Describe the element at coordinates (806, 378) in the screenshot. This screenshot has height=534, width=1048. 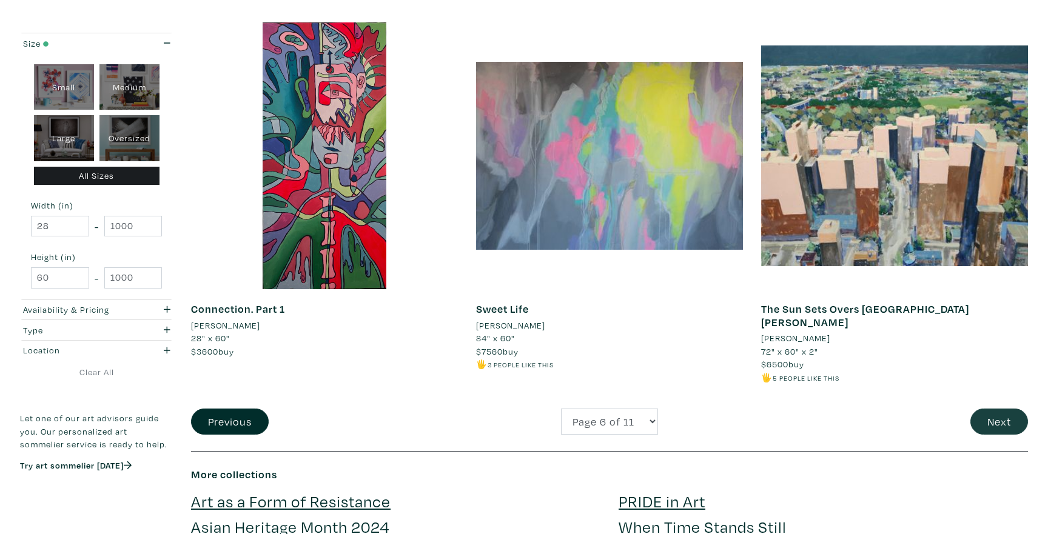
I see `small: 5 people like this` at that location.